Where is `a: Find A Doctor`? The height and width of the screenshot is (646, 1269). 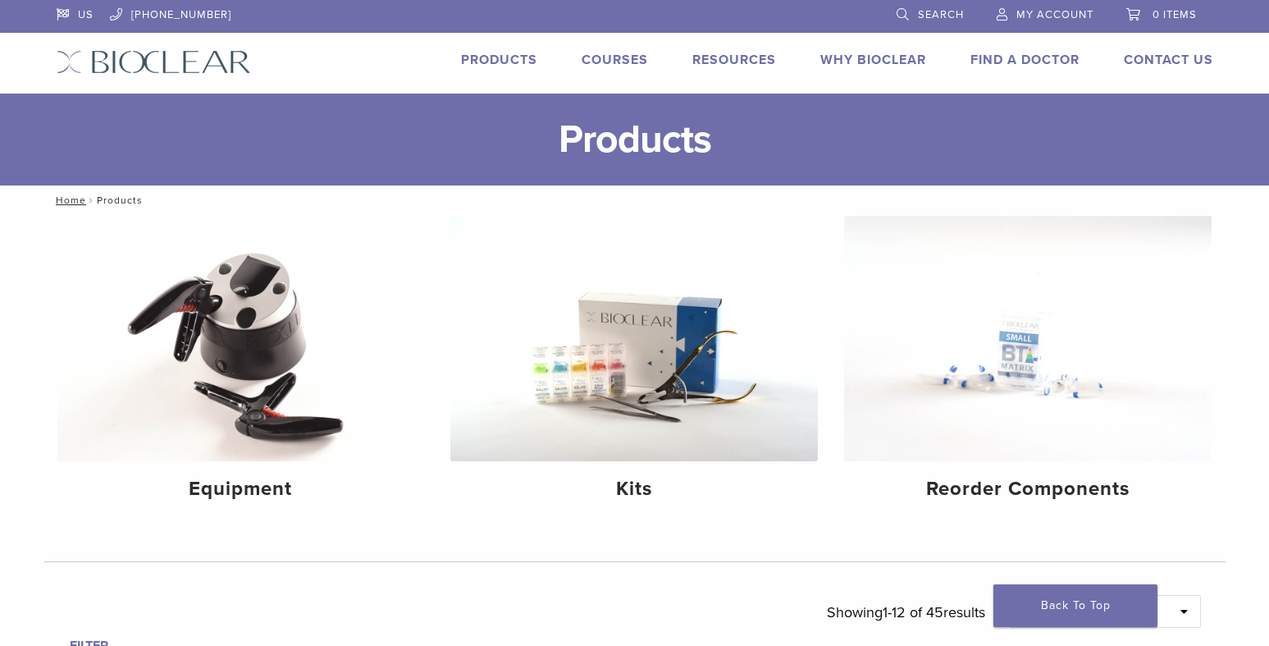 a: Find A Doctor is located at coordinates (1025, 60).